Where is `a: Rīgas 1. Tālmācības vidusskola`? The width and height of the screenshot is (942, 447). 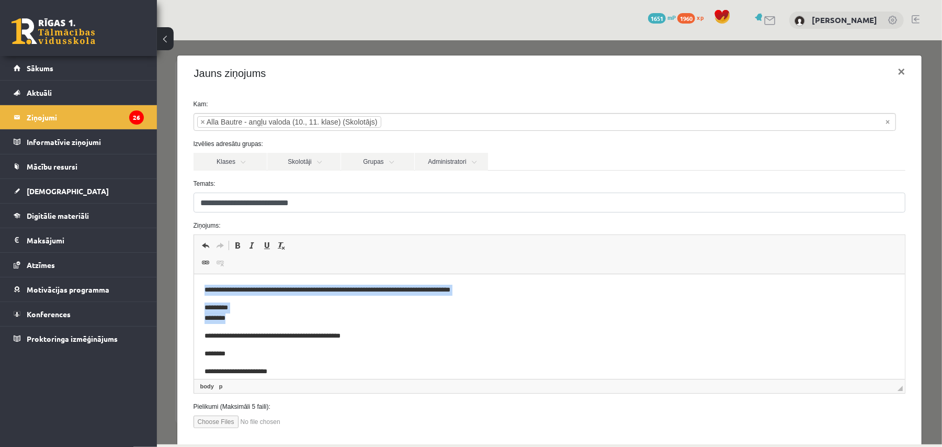 a: Rīgas 1. Tālmācības vidusskola is located at coordinates (53, 31).